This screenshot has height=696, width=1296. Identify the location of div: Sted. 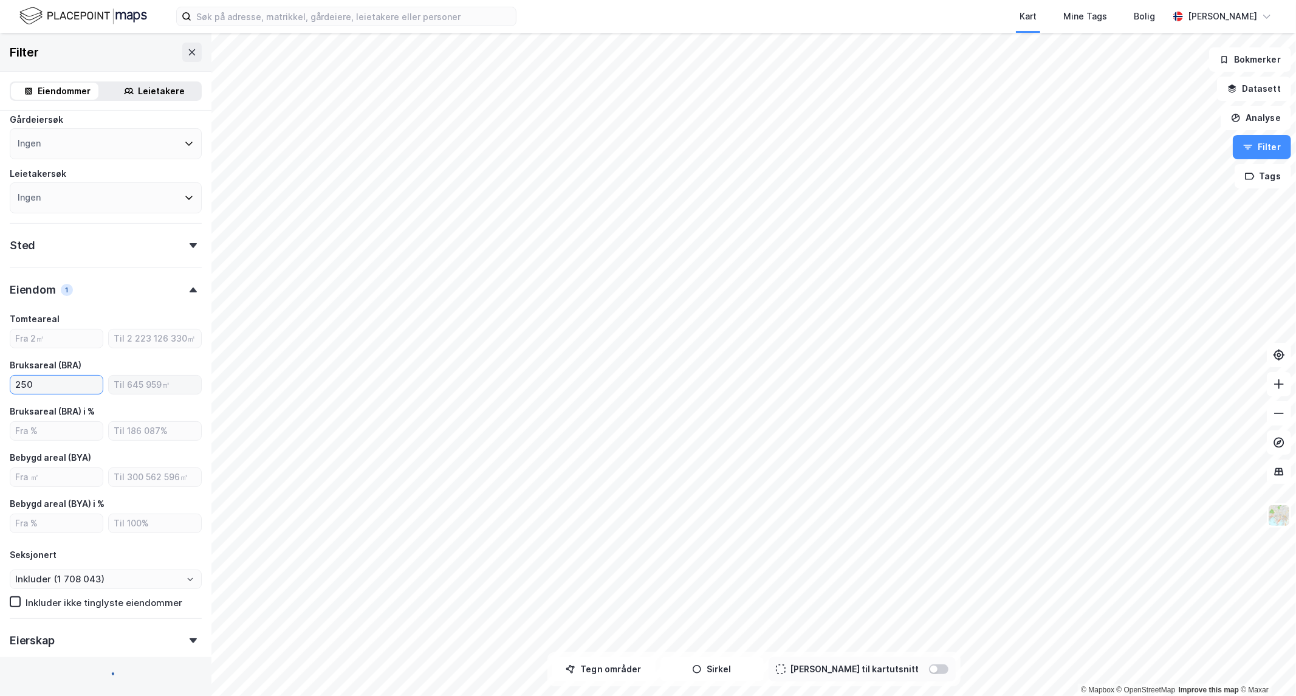
(22, 245).